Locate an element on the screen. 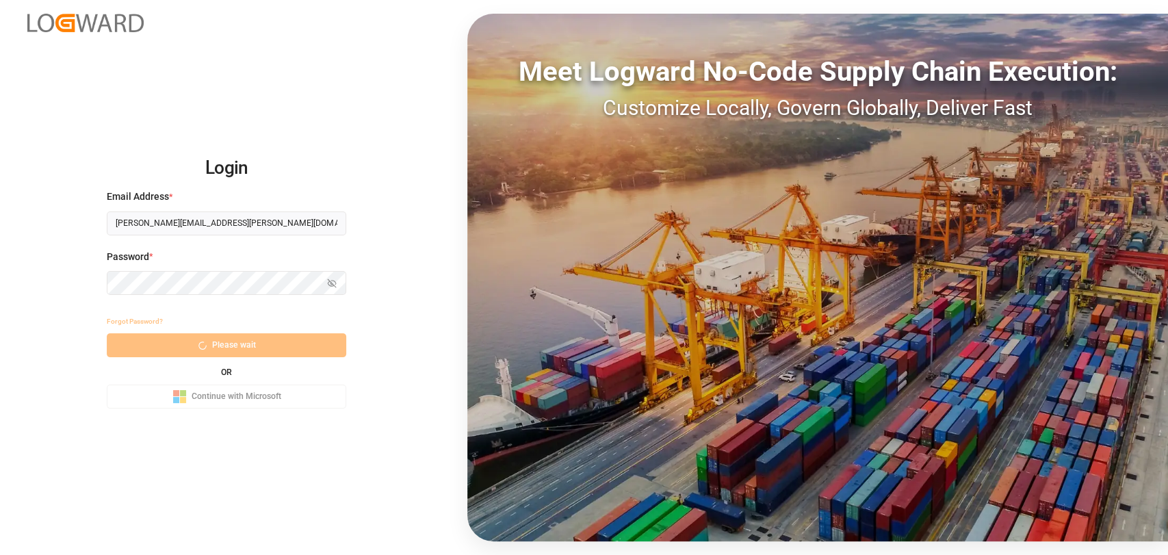 This screenshot has height=555, width=1168. small: OR is located at coordinates (226, 372).